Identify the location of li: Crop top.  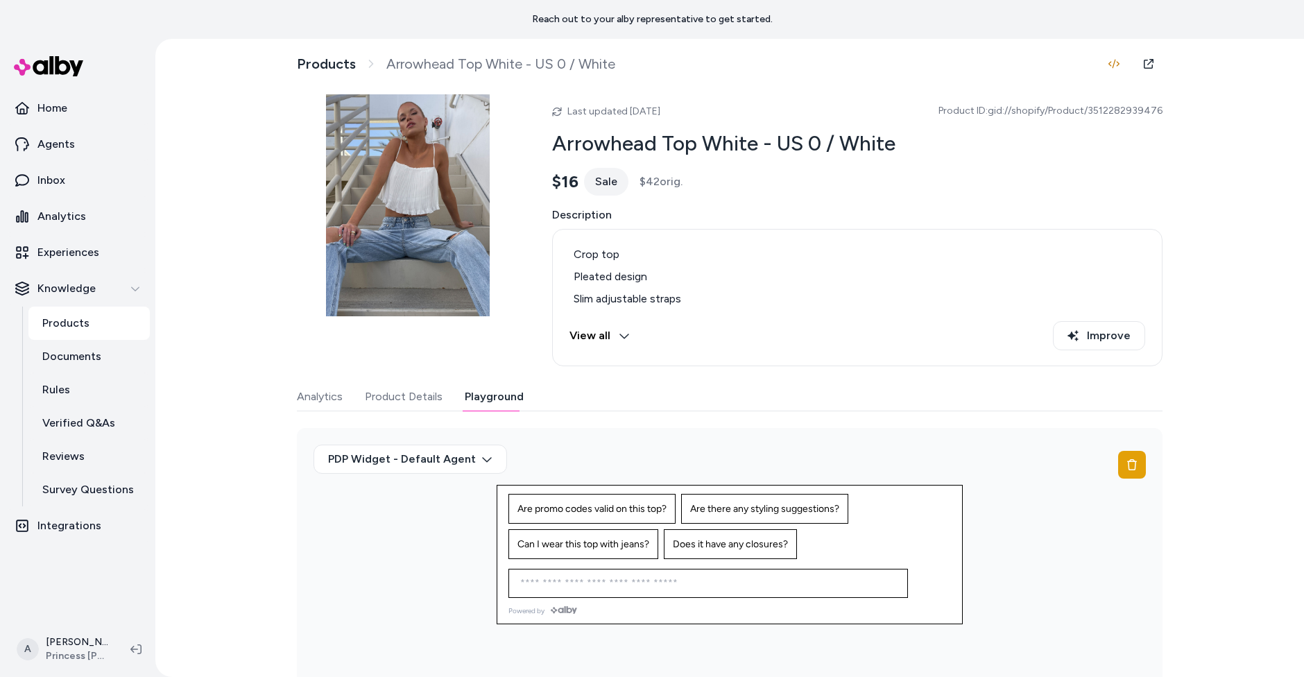
(858, 255).